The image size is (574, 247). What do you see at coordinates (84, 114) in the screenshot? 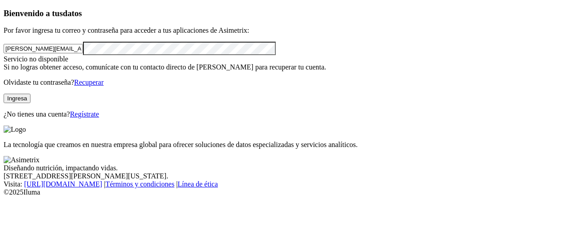
I see `a: Regístrate` at bounding box center [84, 114].